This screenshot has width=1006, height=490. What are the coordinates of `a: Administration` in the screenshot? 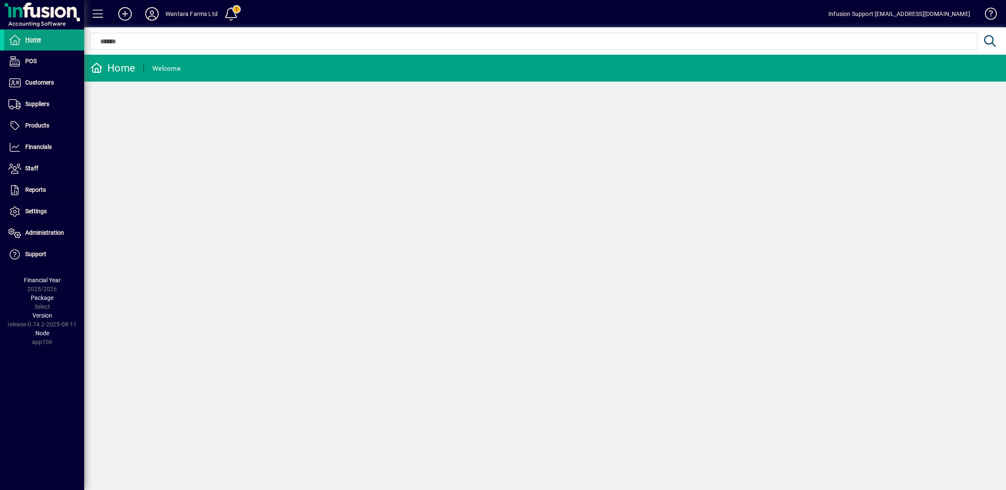 It's located at (44, 233).